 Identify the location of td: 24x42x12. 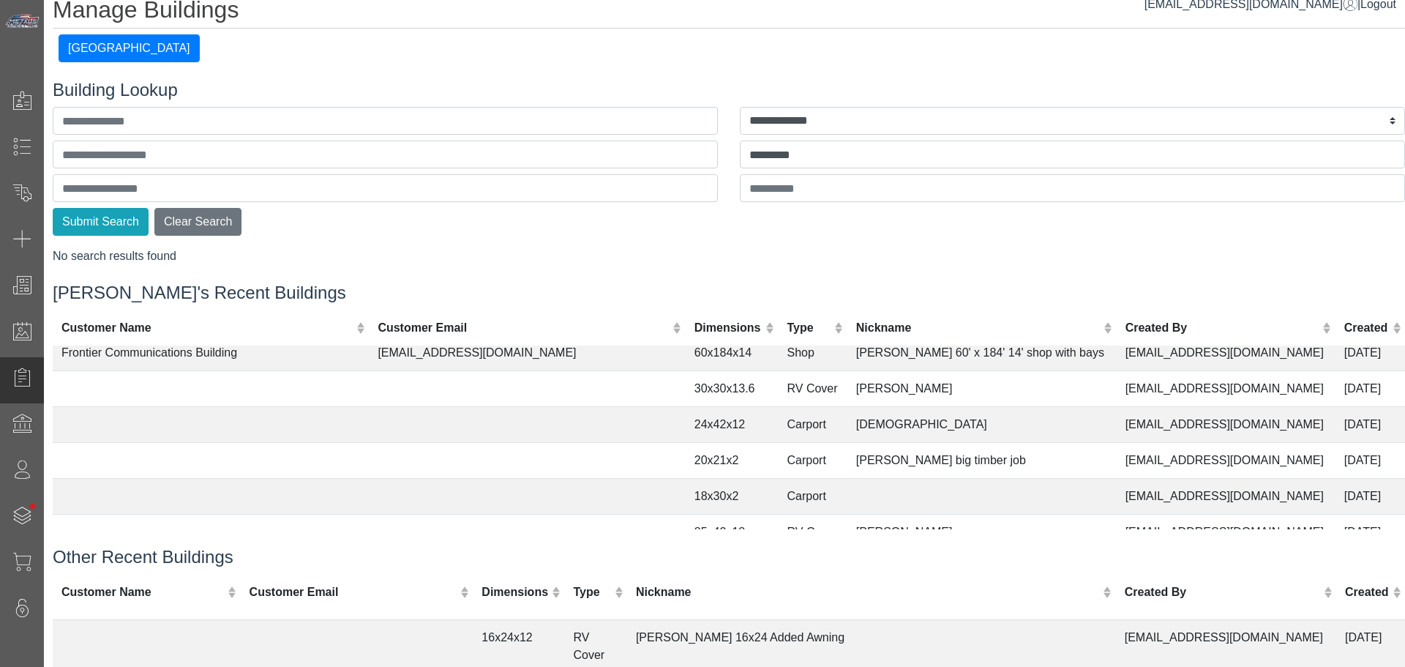
(732, 424).